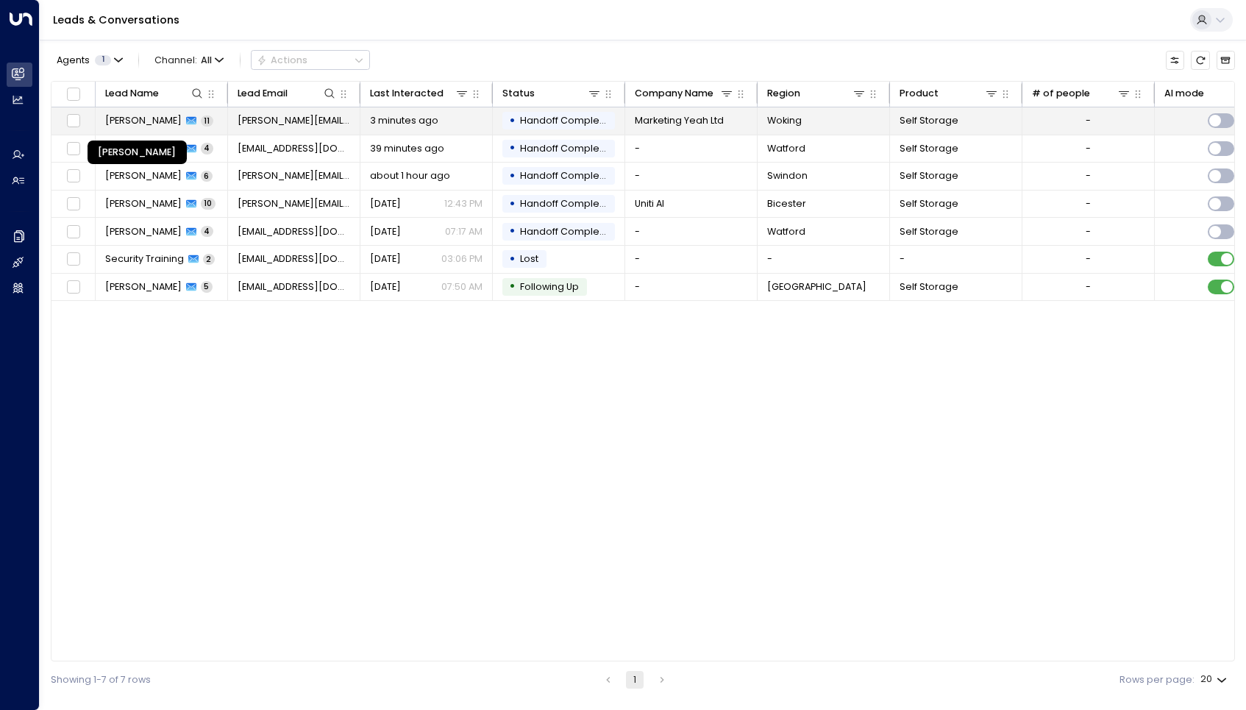 This screenshot has height=710, width=1246. Describe the element at coordinates (816, 287) in the screenshot. I see `span: London` at that location.